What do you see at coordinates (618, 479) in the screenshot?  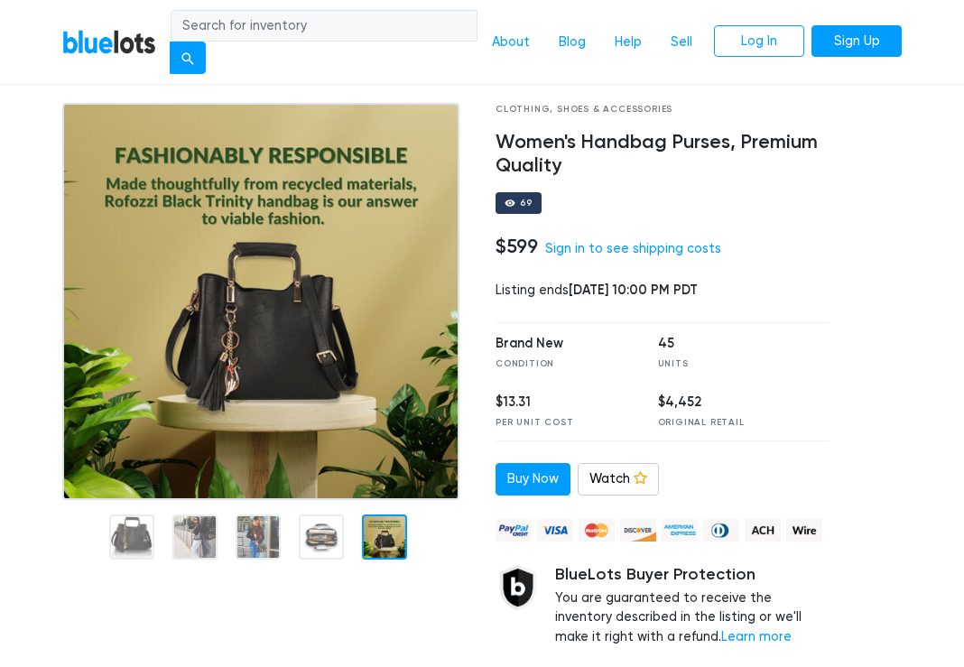 I see `a: Watch` at bounding box center [618, 479].